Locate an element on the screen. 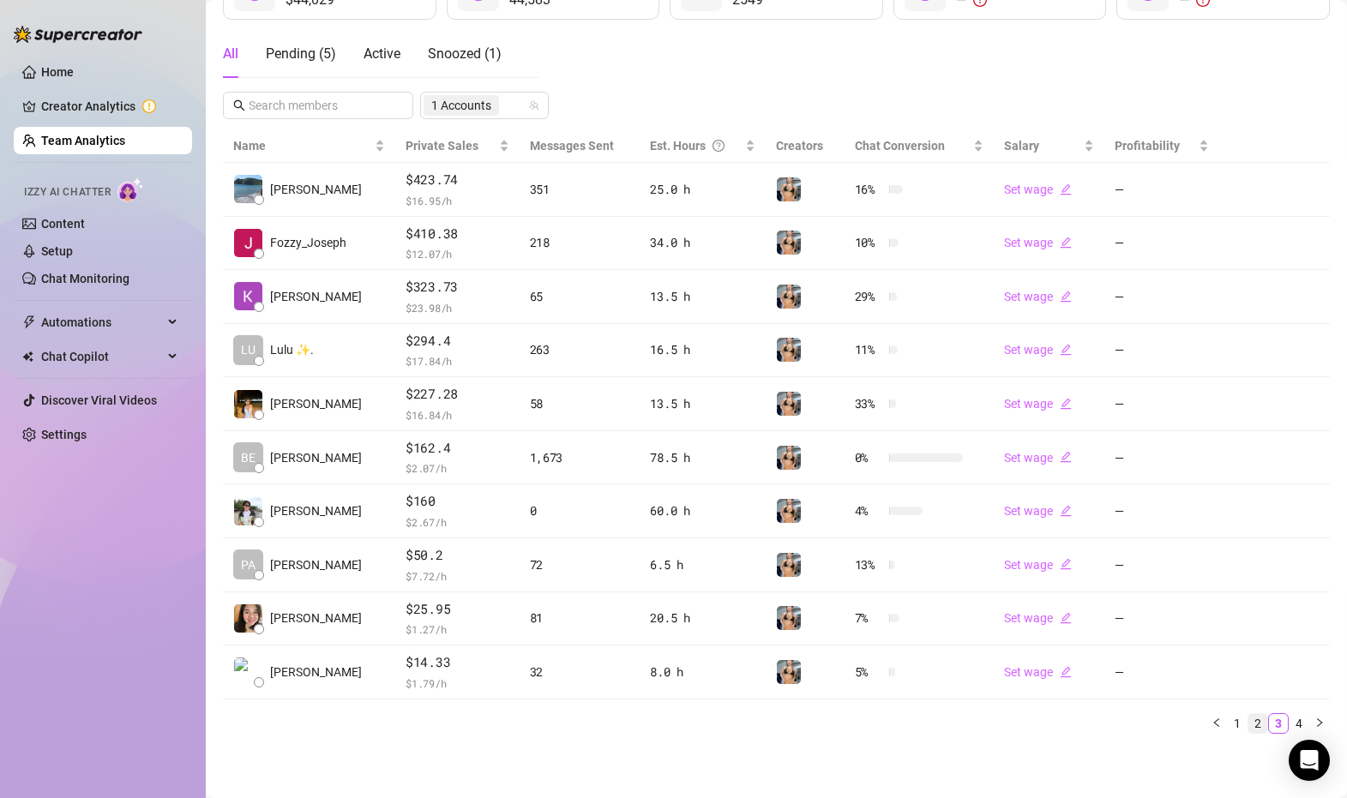  span: $162.4 is located at coordinates (457, 448).